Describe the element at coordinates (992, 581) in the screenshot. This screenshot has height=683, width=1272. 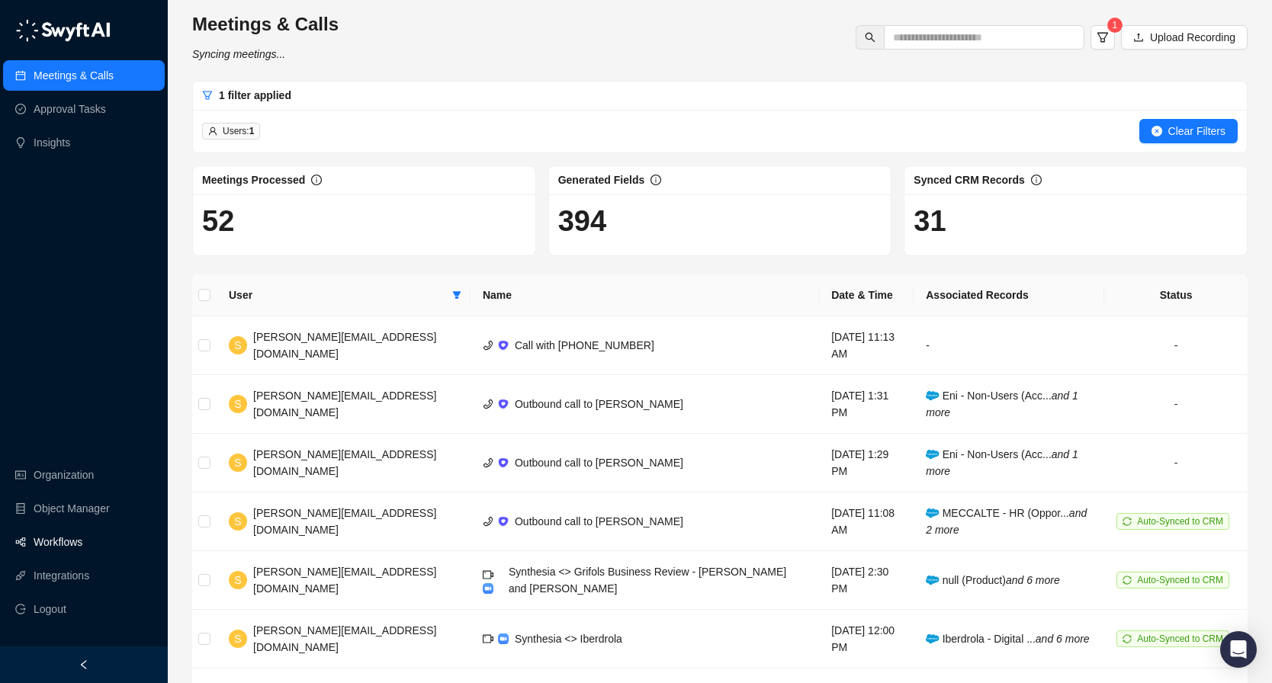
I see `span: null (Product)` at that location.